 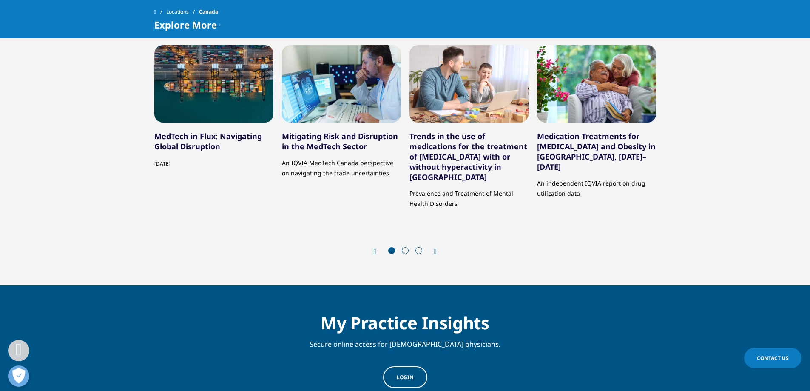 What do you see at coordinates (185, 25) in the screenshot?
I see `span: Explore More` at bounding box center [185, 25].